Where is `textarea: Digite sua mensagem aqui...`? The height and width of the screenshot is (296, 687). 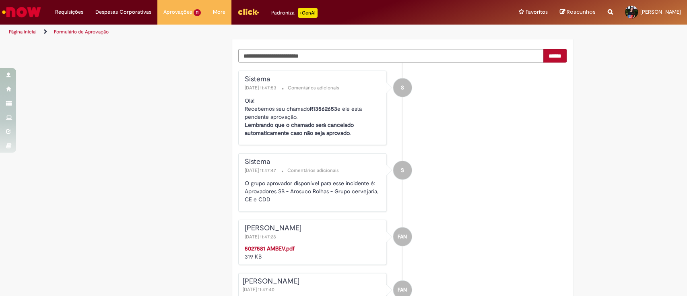 textarea: Digite sua mensagem aqui... is located at coordinates (391, 56).